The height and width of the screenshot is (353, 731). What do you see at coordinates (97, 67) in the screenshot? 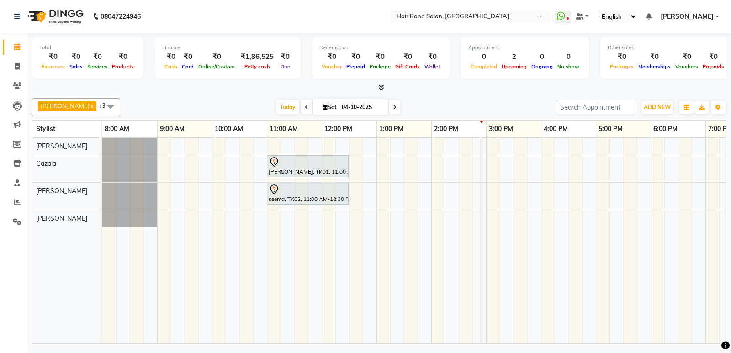
I see `span: Services` at bounding box center [97, 67].